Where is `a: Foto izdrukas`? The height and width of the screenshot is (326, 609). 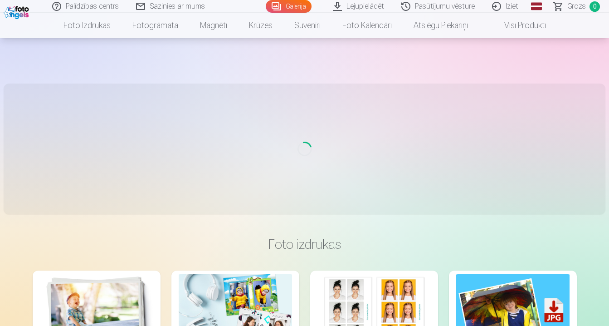
a: Foto izdrukas is located at coordinates (87, 25).